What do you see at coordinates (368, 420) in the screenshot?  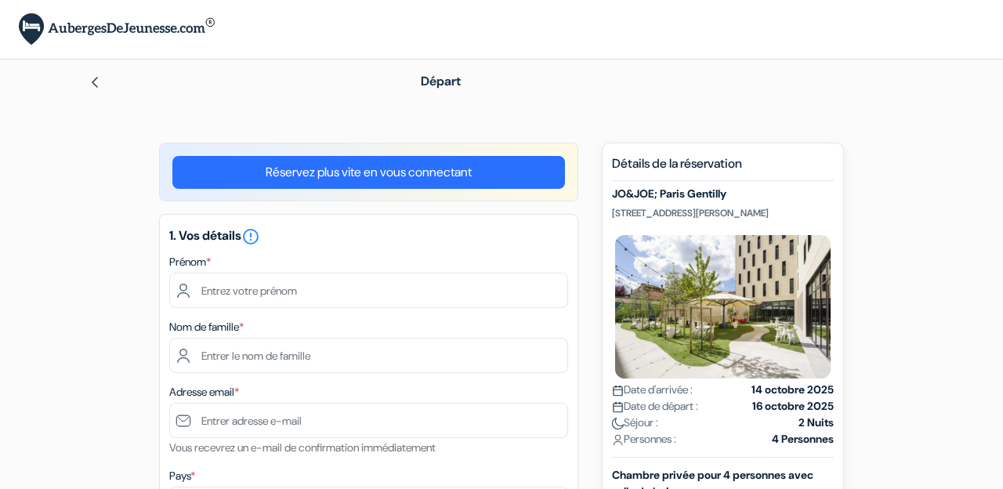 I see `input: Entrer adresse e-mail` at bounding box center [368, 420].